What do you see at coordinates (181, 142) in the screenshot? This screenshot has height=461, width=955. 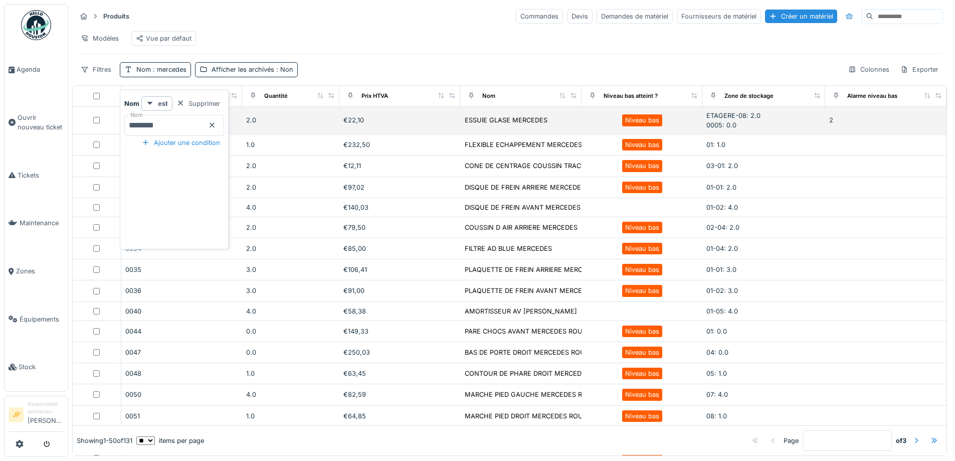 I see `div: Ajouter une condition` at bounding box center [181, 142].